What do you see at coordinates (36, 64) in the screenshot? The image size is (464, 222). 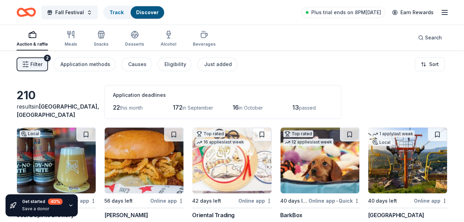 I see `span: Filter` at bounding box center [36, 64].